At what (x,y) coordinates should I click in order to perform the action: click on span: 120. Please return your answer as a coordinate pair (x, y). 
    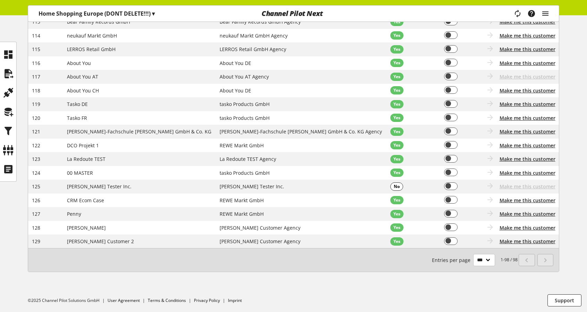
    Looking at the image, I should click on (36, 118).